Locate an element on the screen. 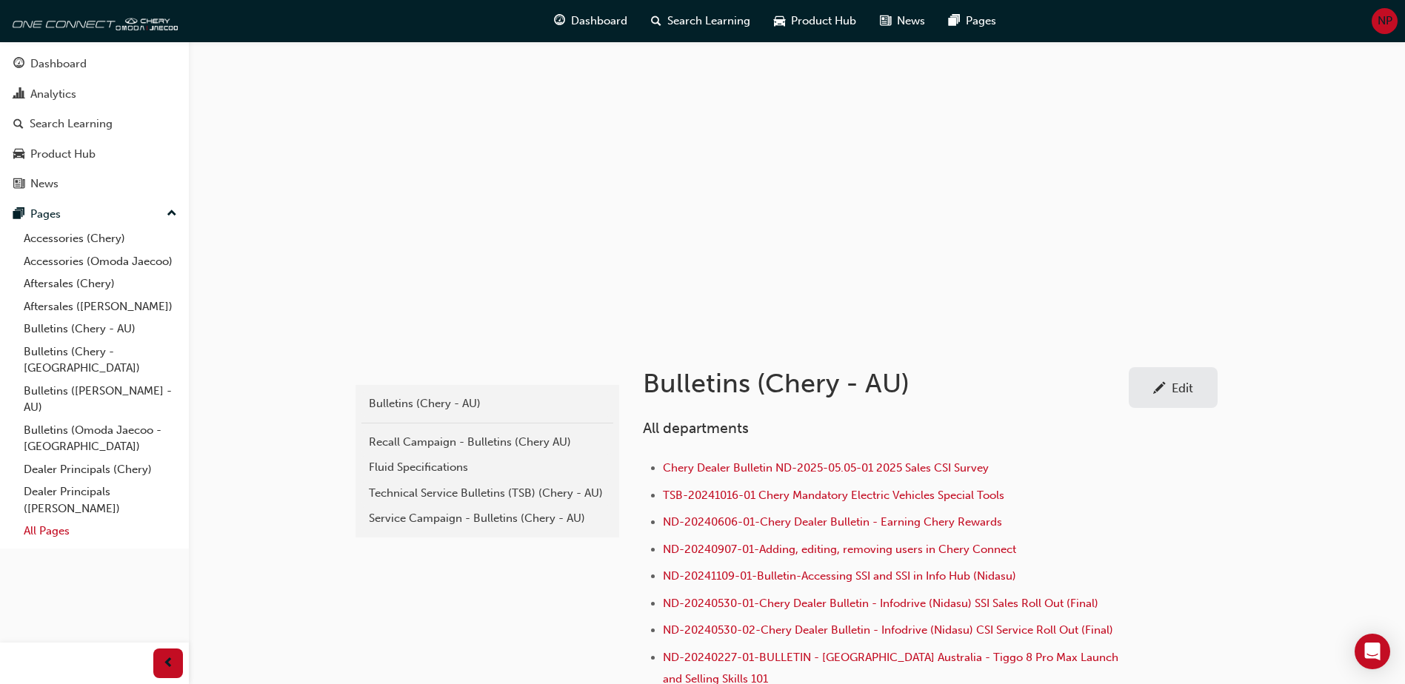 The height and width of the screenshot is (684, 1405). div: Fluid Specifications is located at coordinates (487, 467).